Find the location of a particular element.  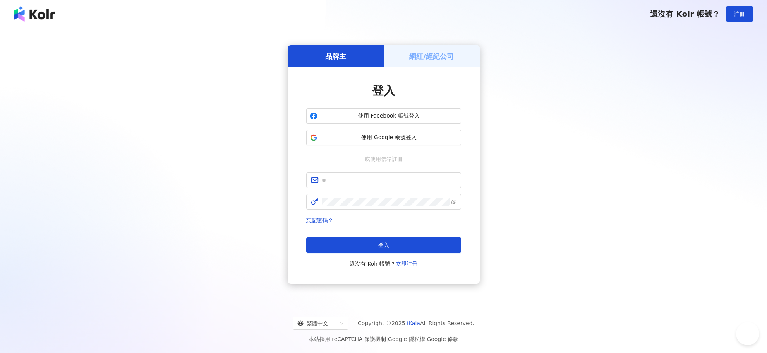

a: iKala is located at coordinates (413, 324).